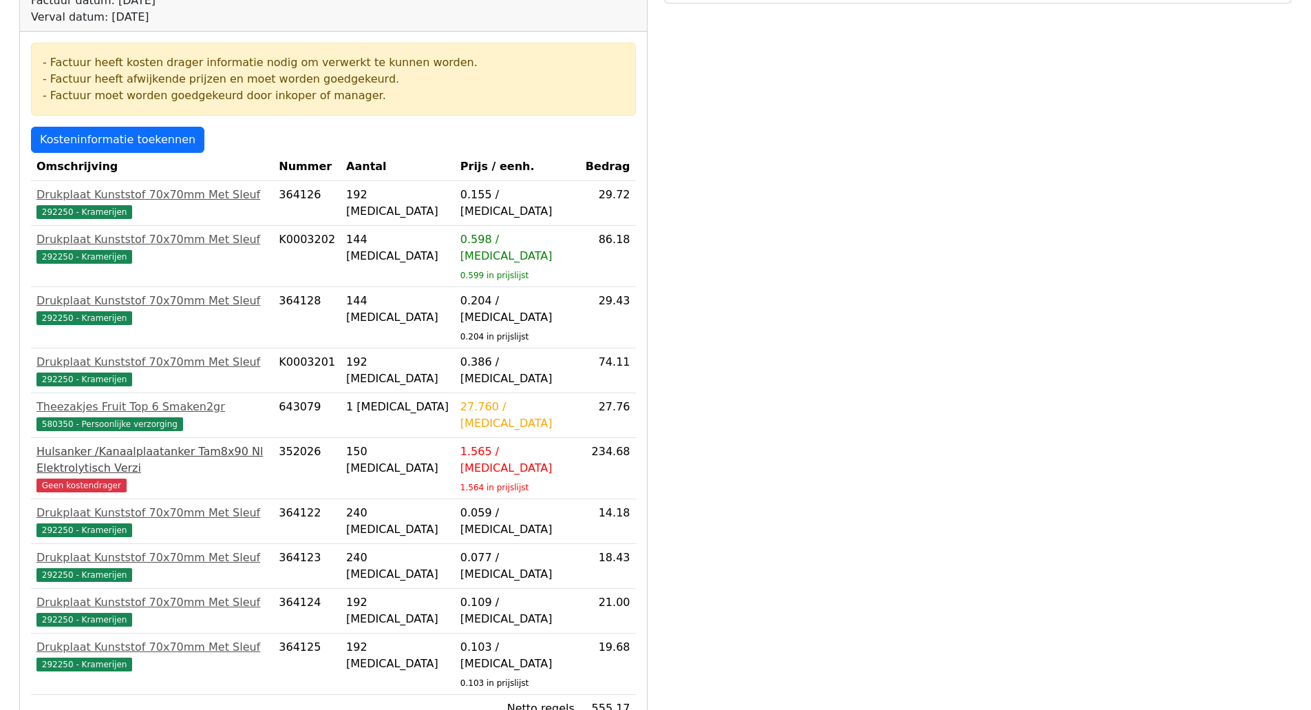  What do you see at coordinates (307, 664) in the screenshot?
I see `td: 364125` at bounding box center [307, 664].